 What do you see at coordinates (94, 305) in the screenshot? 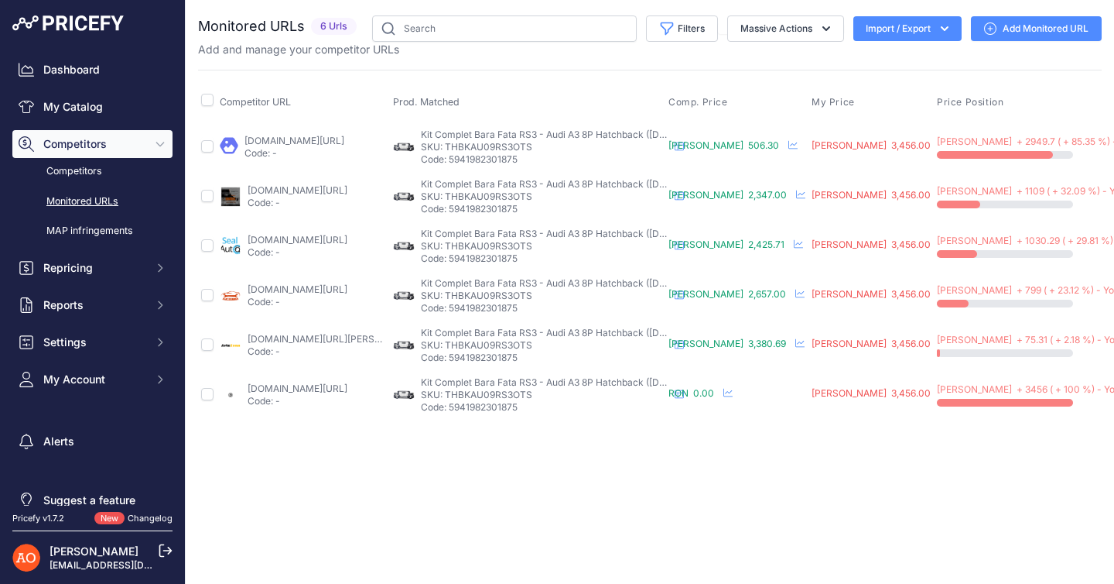
I see `span: Reports` at bounding box center [94, 305].